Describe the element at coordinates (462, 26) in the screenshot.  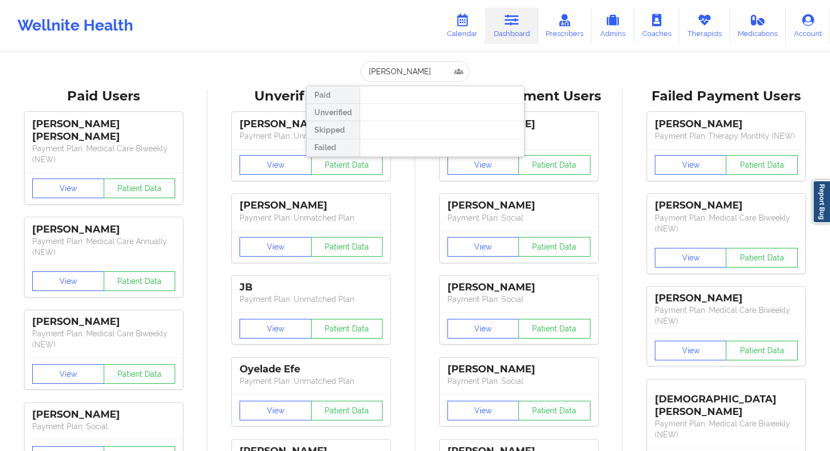
I see `a: Calendar` at that location.